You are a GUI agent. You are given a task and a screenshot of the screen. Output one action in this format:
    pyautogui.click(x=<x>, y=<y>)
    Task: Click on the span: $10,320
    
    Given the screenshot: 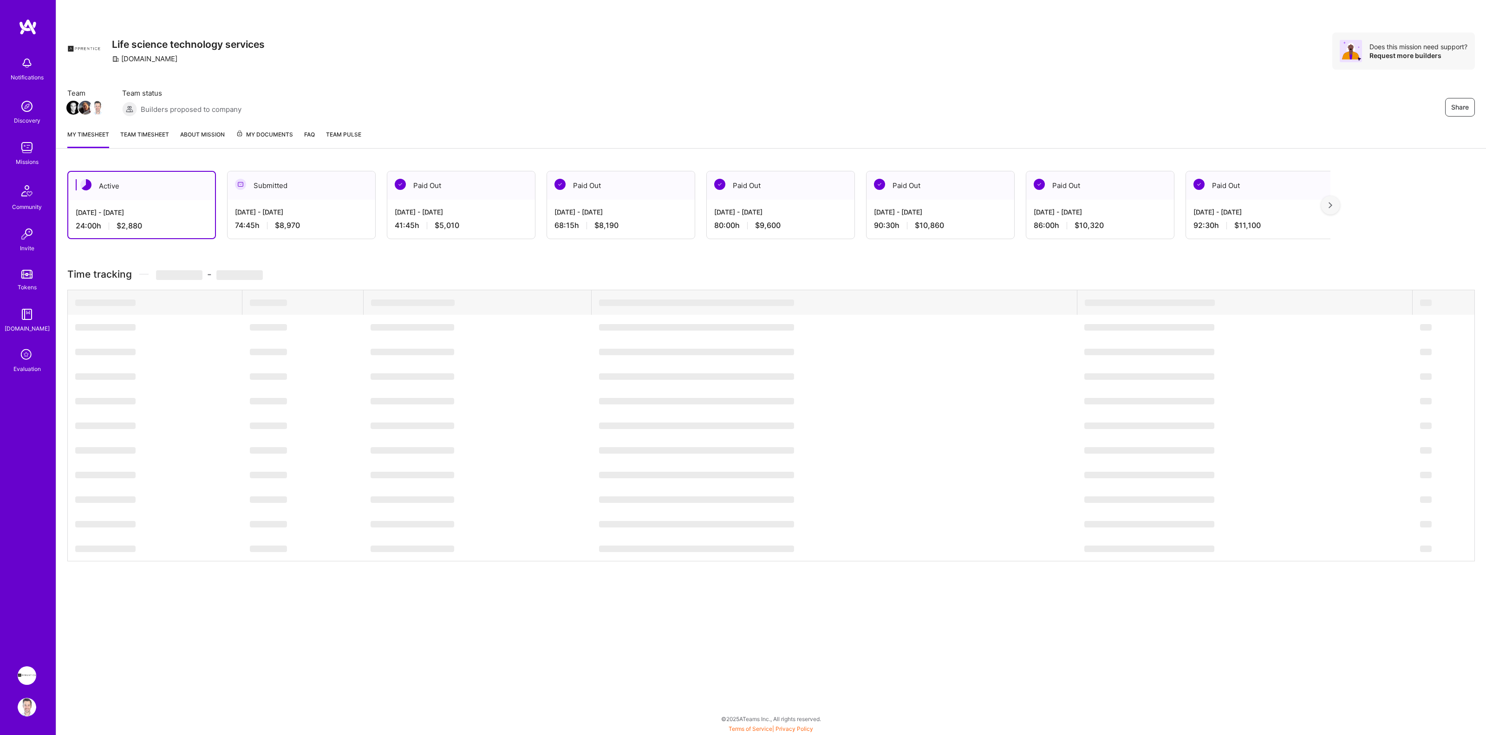 What is the action you would take?
    pyautogui.click(x=1089, y=225)
    